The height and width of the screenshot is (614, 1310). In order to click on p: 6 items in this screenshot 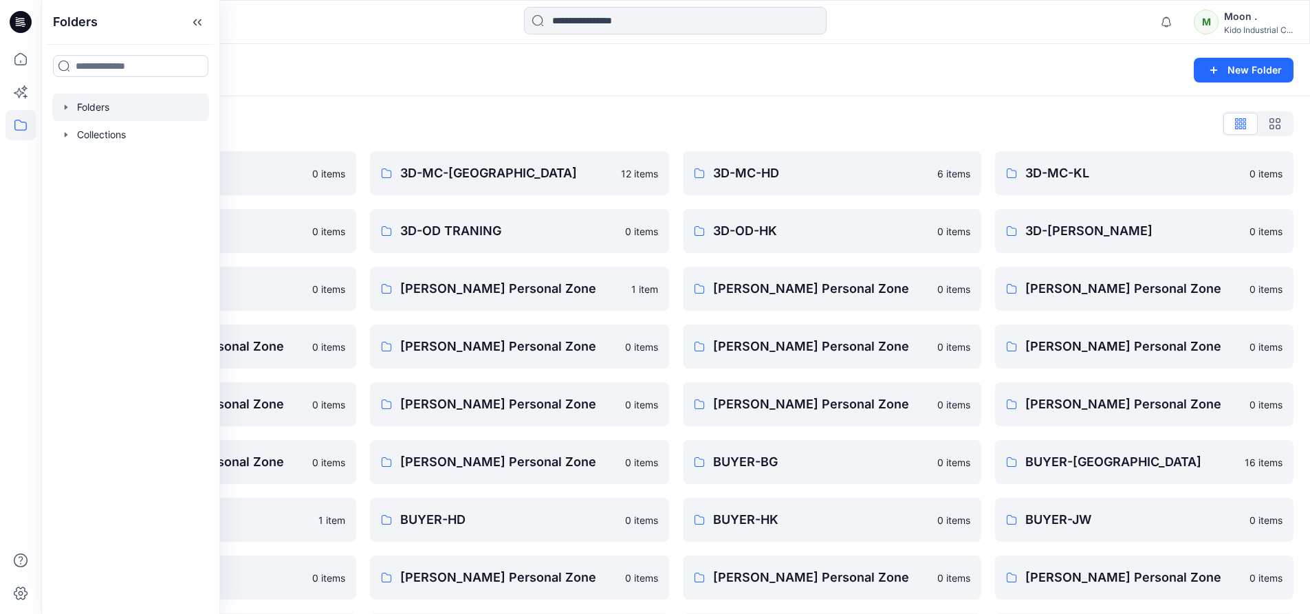, I will do `click(954, 173)`.